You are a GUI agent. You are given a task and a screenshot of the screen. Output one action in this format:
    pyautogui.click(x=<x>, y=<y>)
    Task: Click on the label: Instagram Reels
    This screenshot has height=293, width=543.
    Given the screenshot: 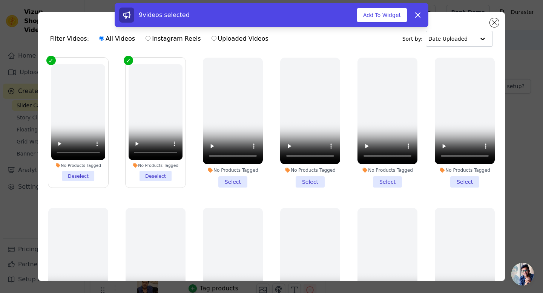 What is the action you would take?
    pyautogui.click(x=173, y=39)
    